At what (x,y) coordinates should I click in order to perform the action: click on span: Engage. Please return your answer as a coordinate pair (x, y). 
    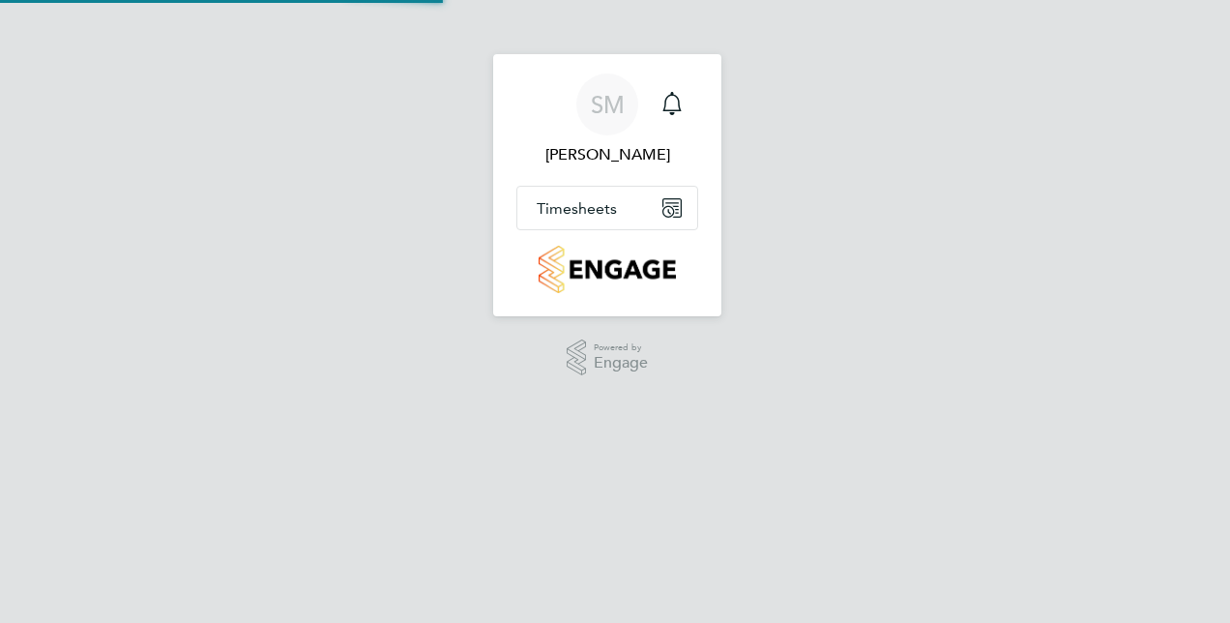
    Looking at the image, I should click on (621, 363).